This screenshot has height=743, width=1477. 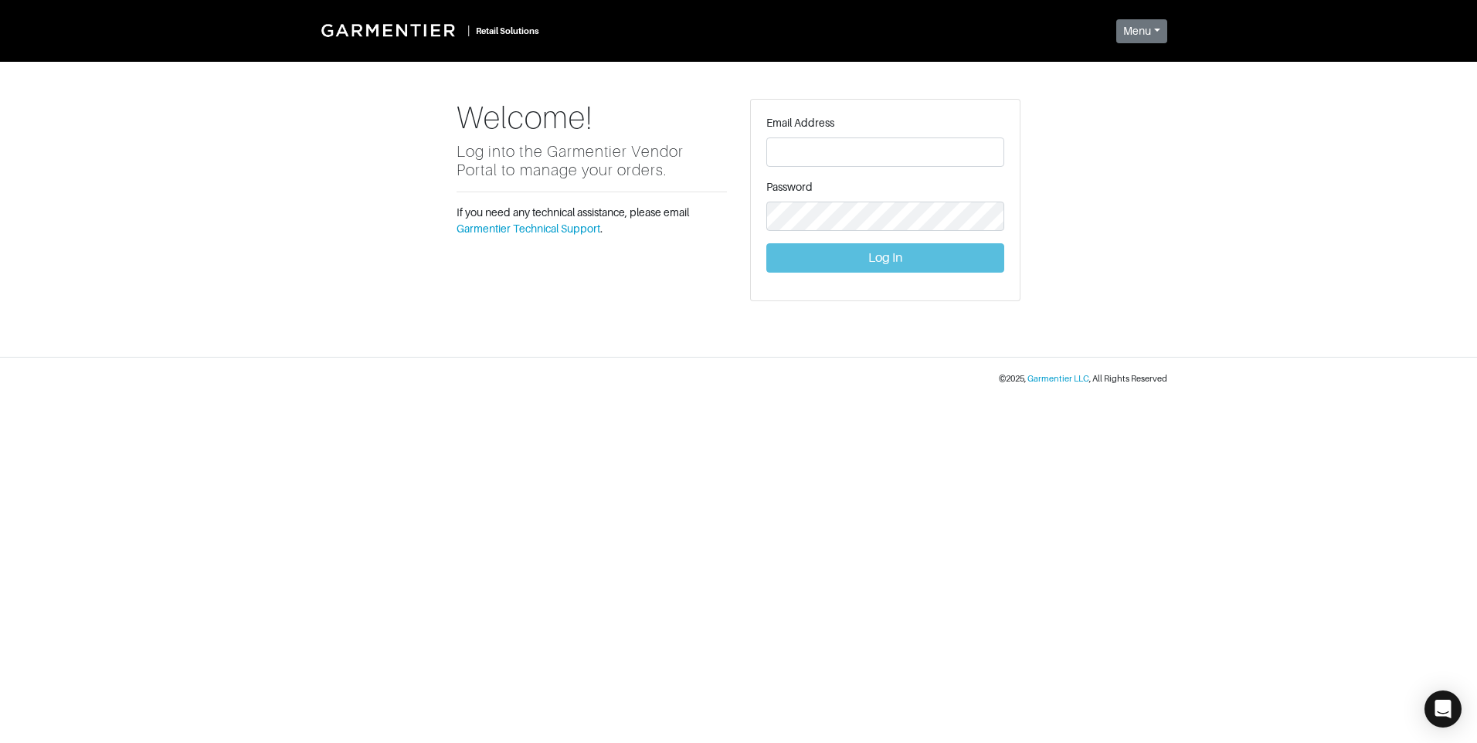 I want to click on label: Email Address, so click(x=800, y=123).